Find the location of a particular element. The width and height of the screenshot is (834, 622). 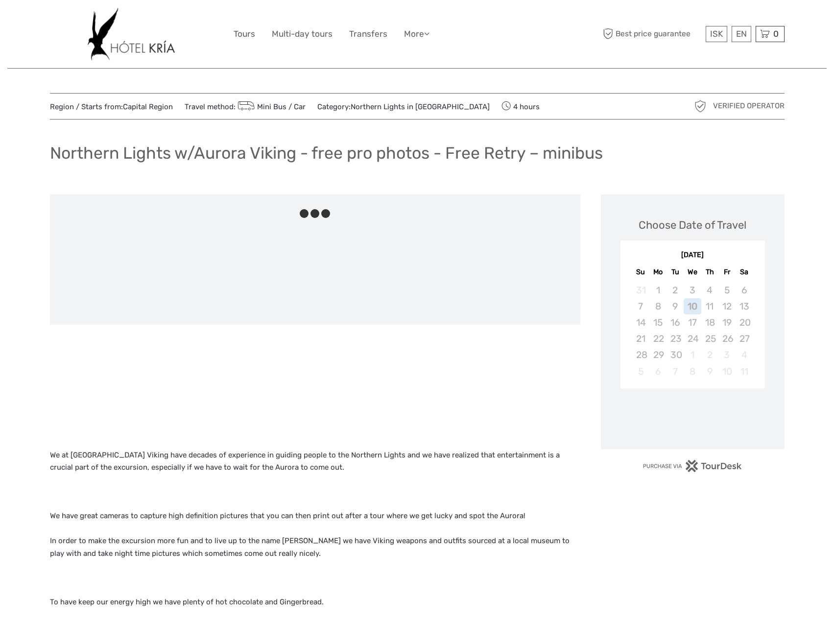

div: Fr is located at coordinates (726, 272).